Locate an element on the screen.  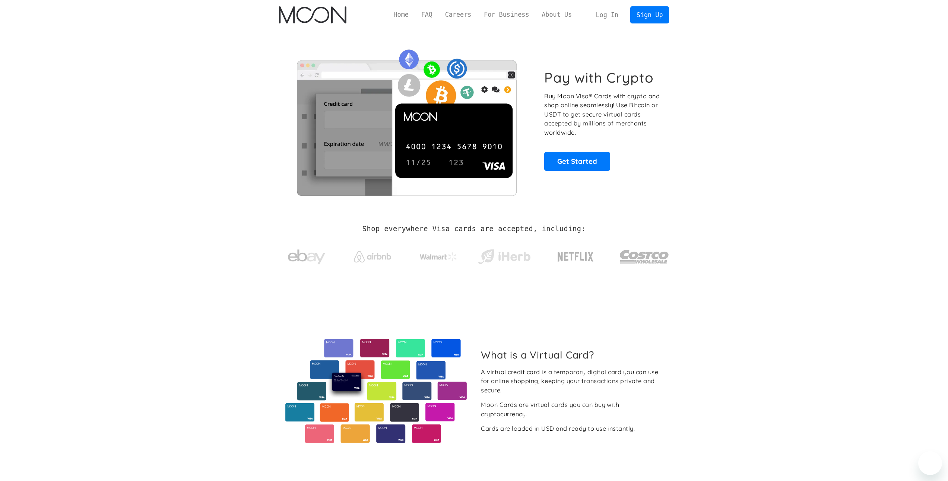
a: Home is located at coordinates (401, 15).